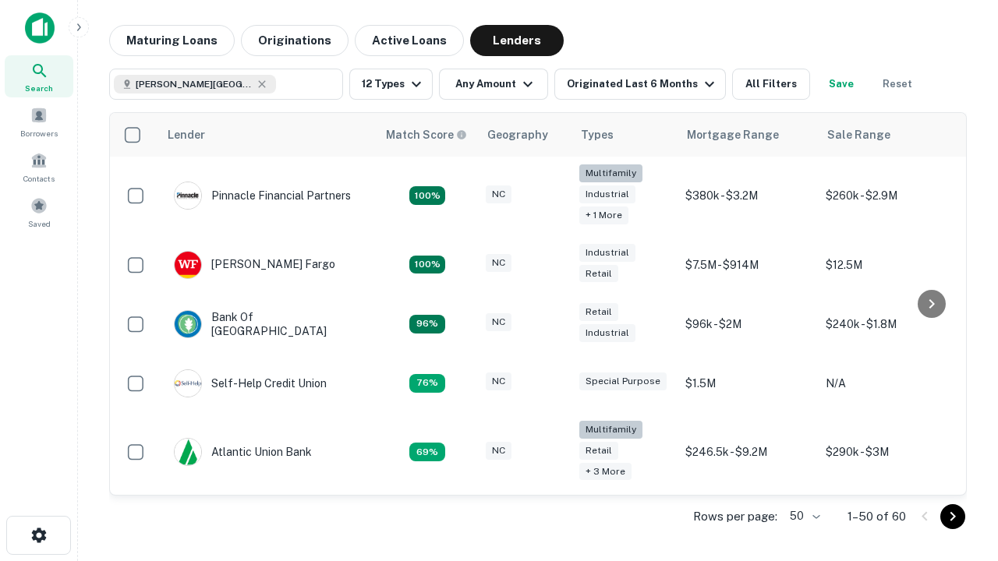  I want to click on td: $96k - $2M, so click(748, 324).